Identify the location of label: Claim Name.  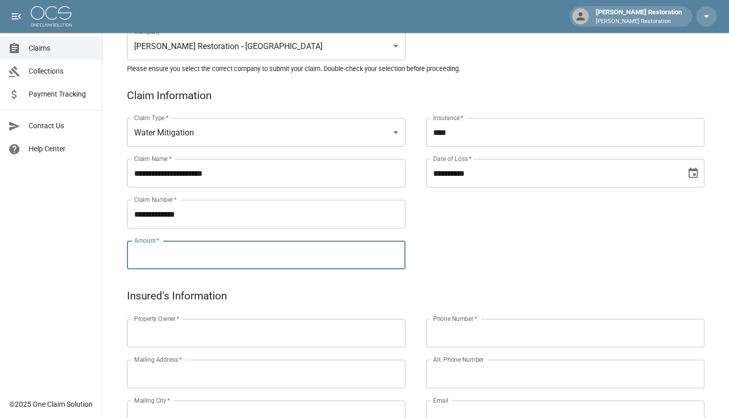
(152, 159).